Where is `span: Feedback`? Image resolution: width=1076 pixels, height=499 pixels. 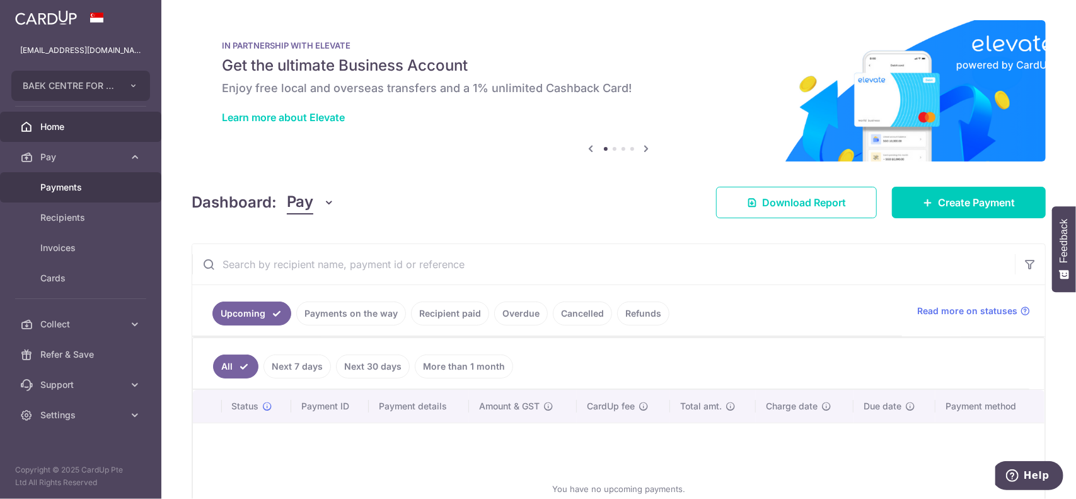
span: Feedback is located at coordinates (1064, 241).